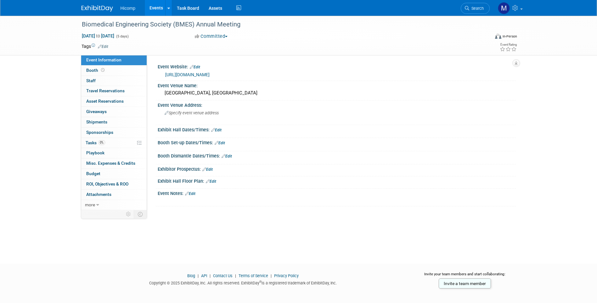 The width and height of the screenshot is (597, 303). I want to click on a: API, so click(204, 276).